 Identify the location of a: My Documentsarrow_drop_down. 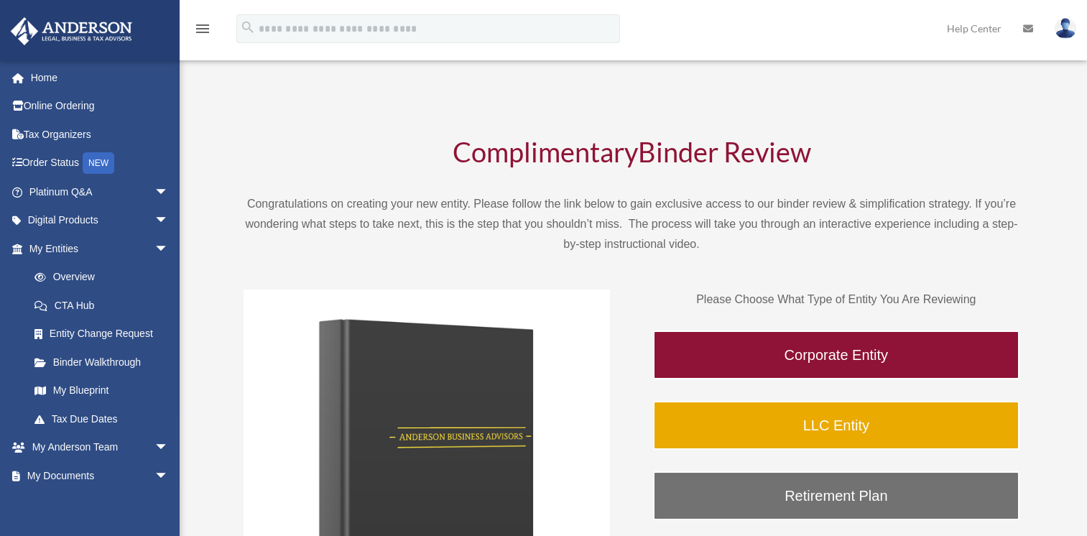
(100, 475).